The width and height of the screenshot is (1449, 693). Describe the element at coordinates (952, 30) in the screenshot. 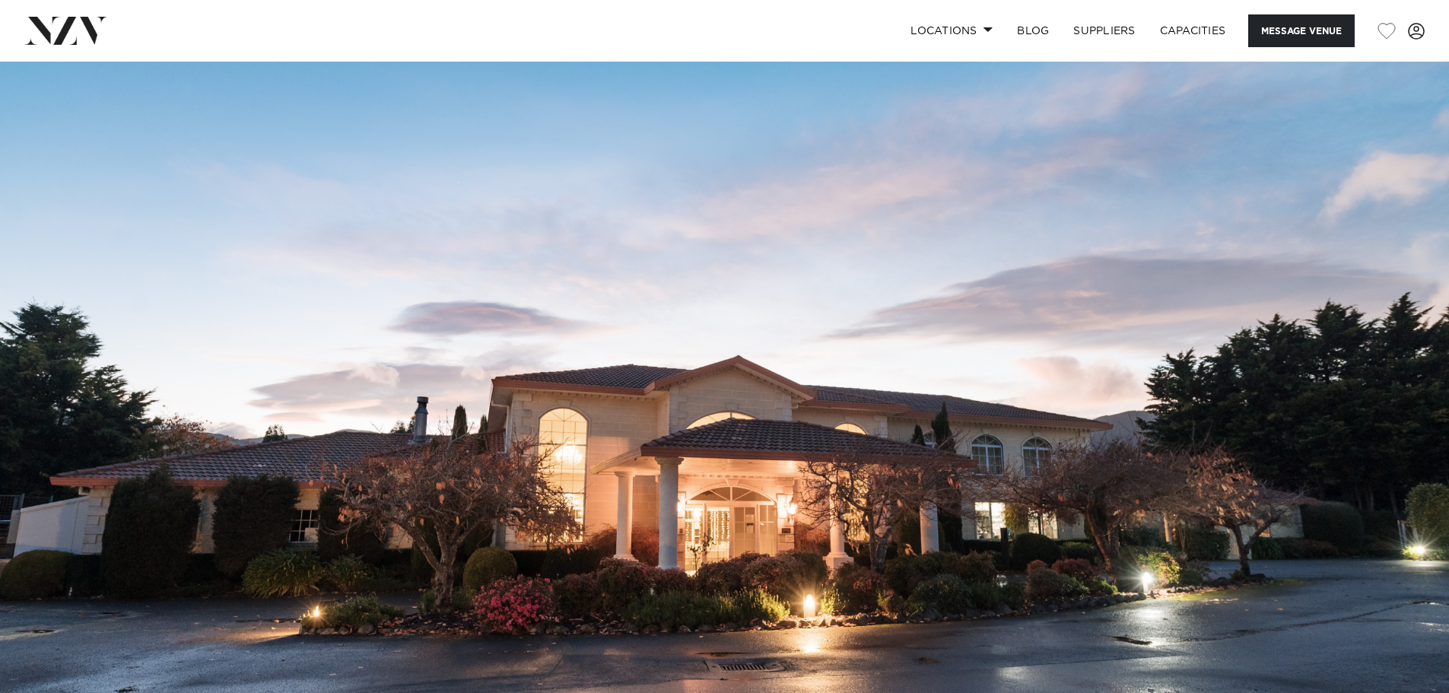

I see `a: Locations` at that location.